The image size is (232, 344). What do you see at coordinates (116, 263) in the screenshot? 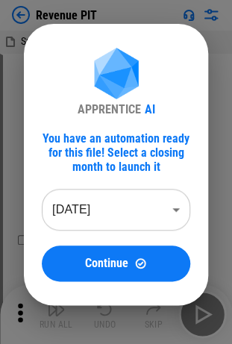
I see `button: ContinueContinue` at bounding box center [116, 263].